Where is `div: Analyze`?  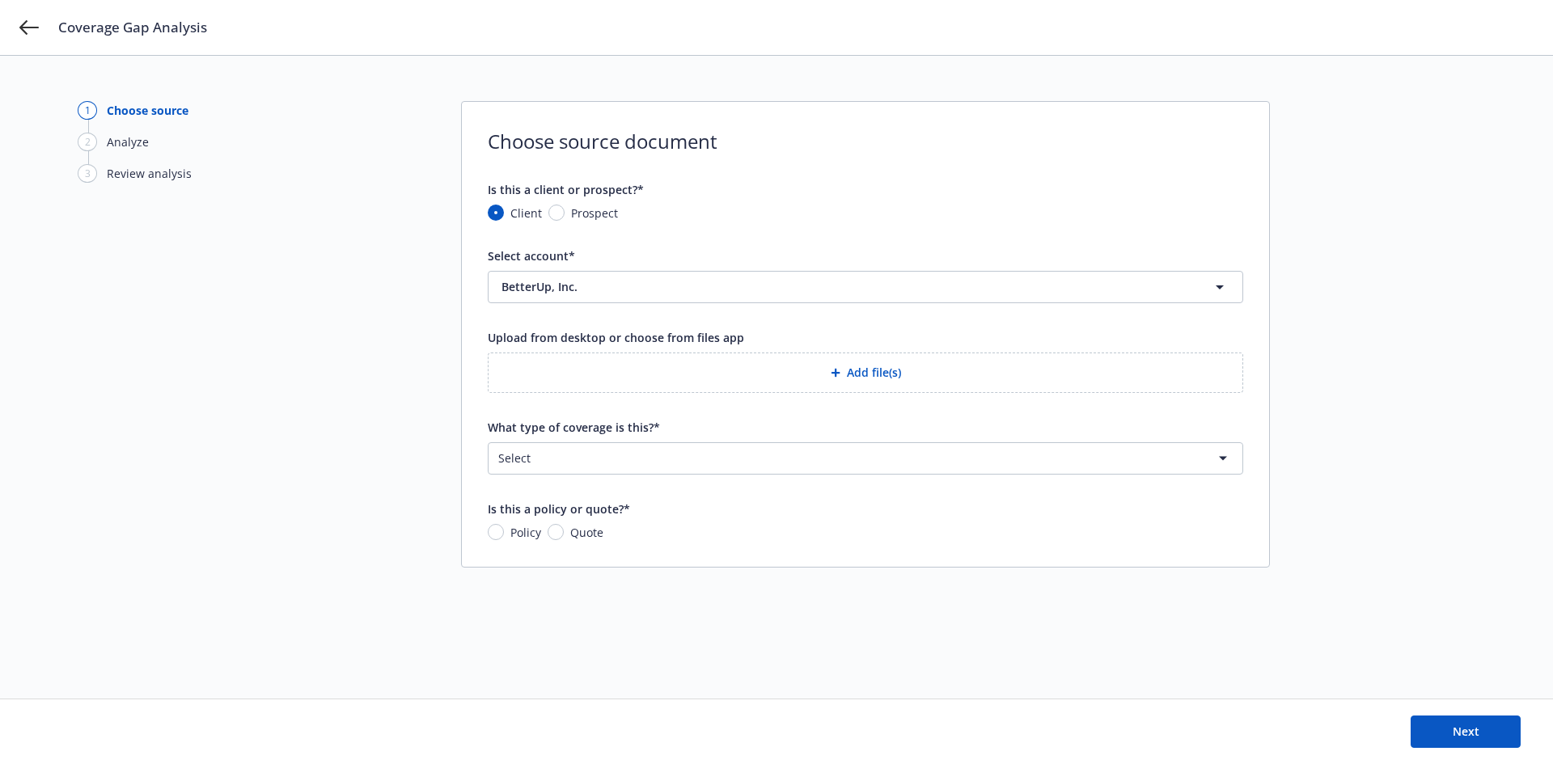 div: Analyze is located at coordinates (128, 142).